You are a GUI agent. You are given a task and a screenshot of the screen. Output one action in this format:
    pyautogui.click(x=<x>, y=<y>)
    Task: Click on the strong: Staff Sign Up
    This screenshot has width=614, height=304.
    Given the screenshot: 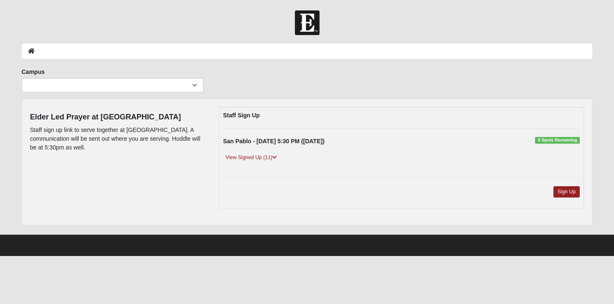 What is the action you would take?
    pyautogui.click(x=241, y=115)
    